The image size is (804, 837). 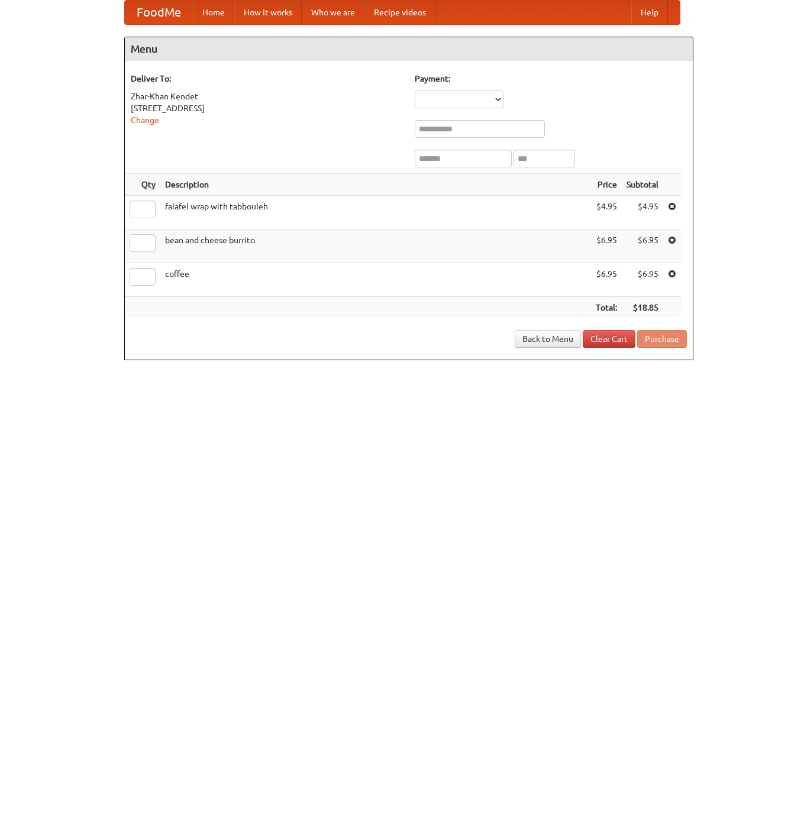 I want to click on td: coffee, so click(x=376, y=280).